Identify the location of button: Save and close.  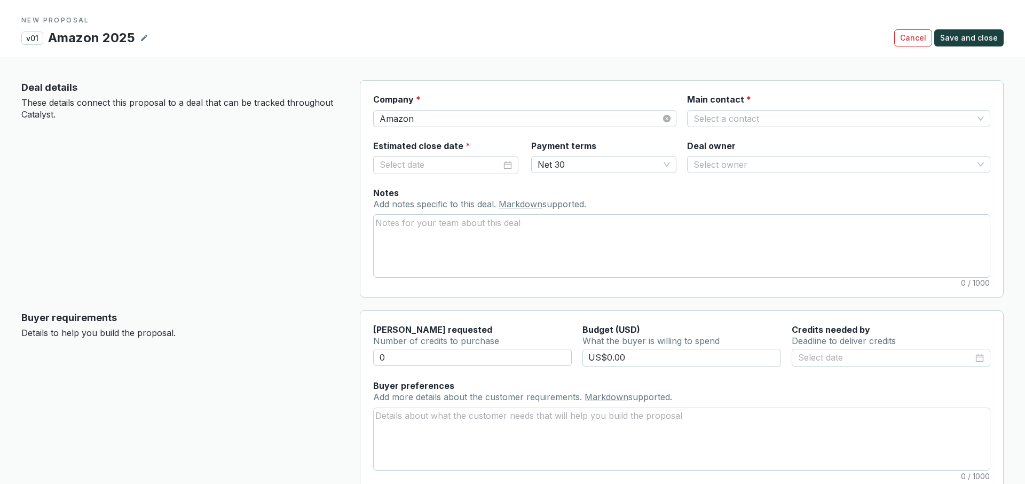
(969, 38).